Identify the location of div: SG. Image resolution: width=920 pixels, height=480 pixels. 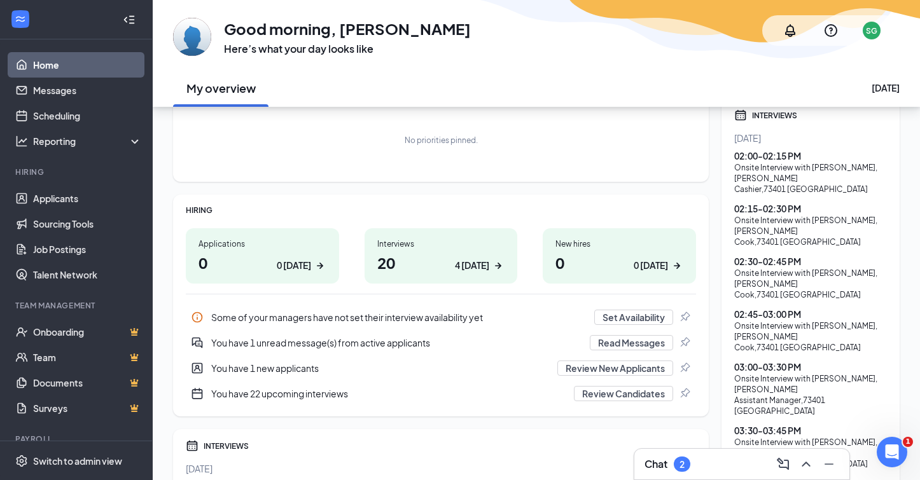
(871, 31).